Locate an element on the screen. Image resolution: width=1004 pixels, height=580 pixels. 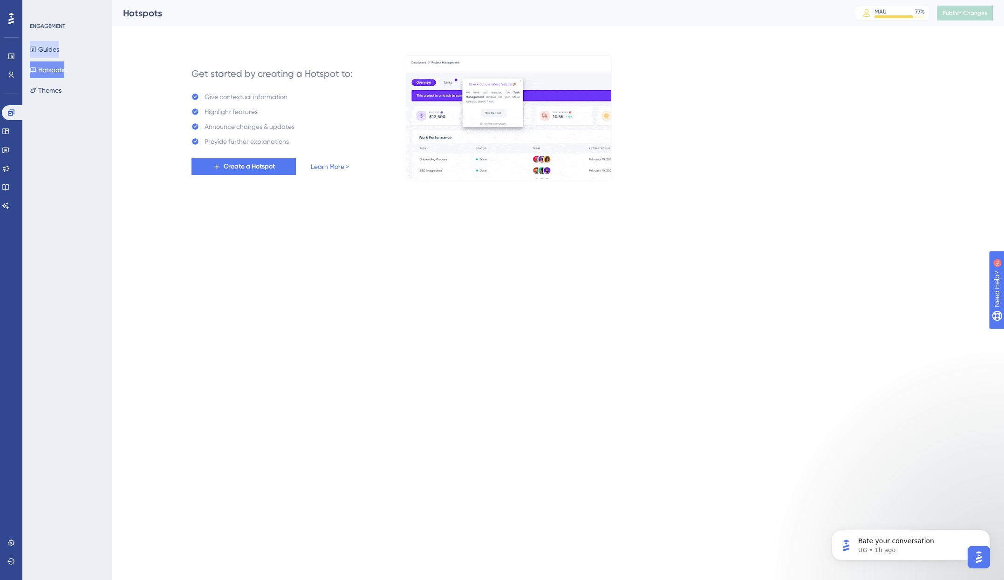
div: 9+ is located at coordinates (66, 8).